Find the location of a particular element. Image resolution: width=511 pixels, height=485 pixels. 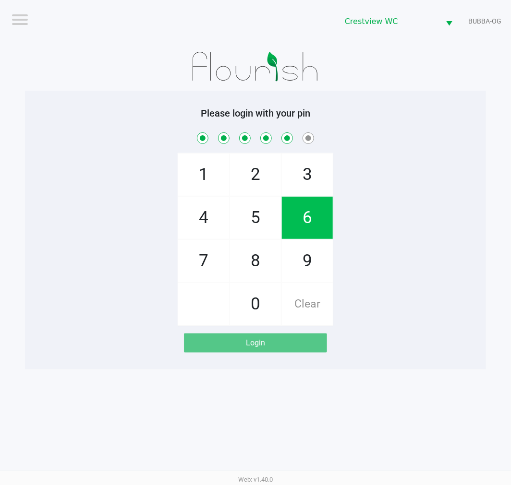

button: Select is located at coordinates (449, 21).